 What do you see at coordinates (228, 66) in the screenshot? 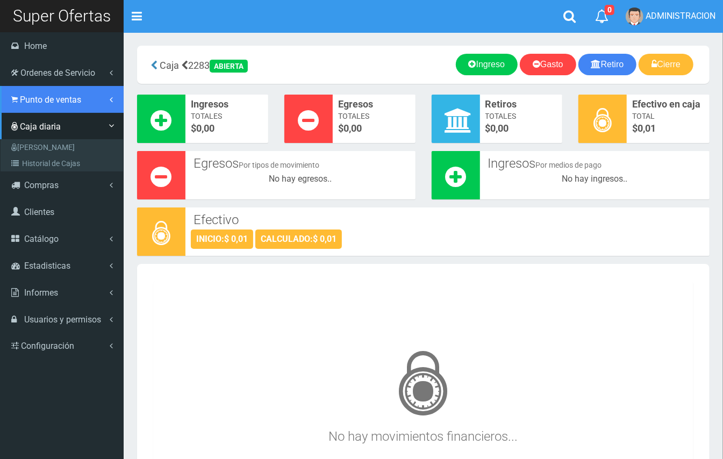
I see `div: ABIERTA` at bounding box center [228, 66].